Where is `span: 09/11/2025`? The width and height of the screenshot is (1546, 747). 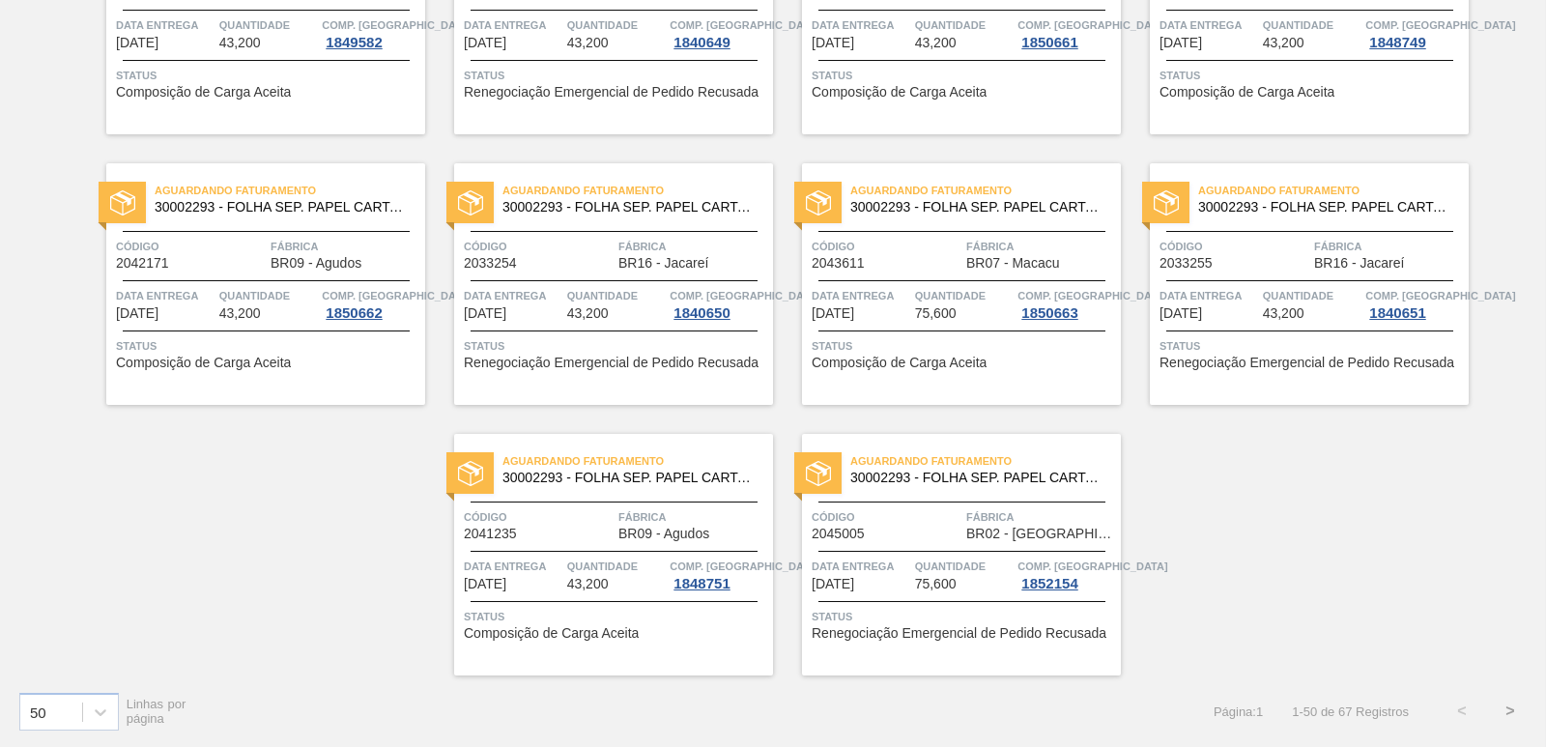
span: 09/11/2025 is located at coordinates (1181, 43).